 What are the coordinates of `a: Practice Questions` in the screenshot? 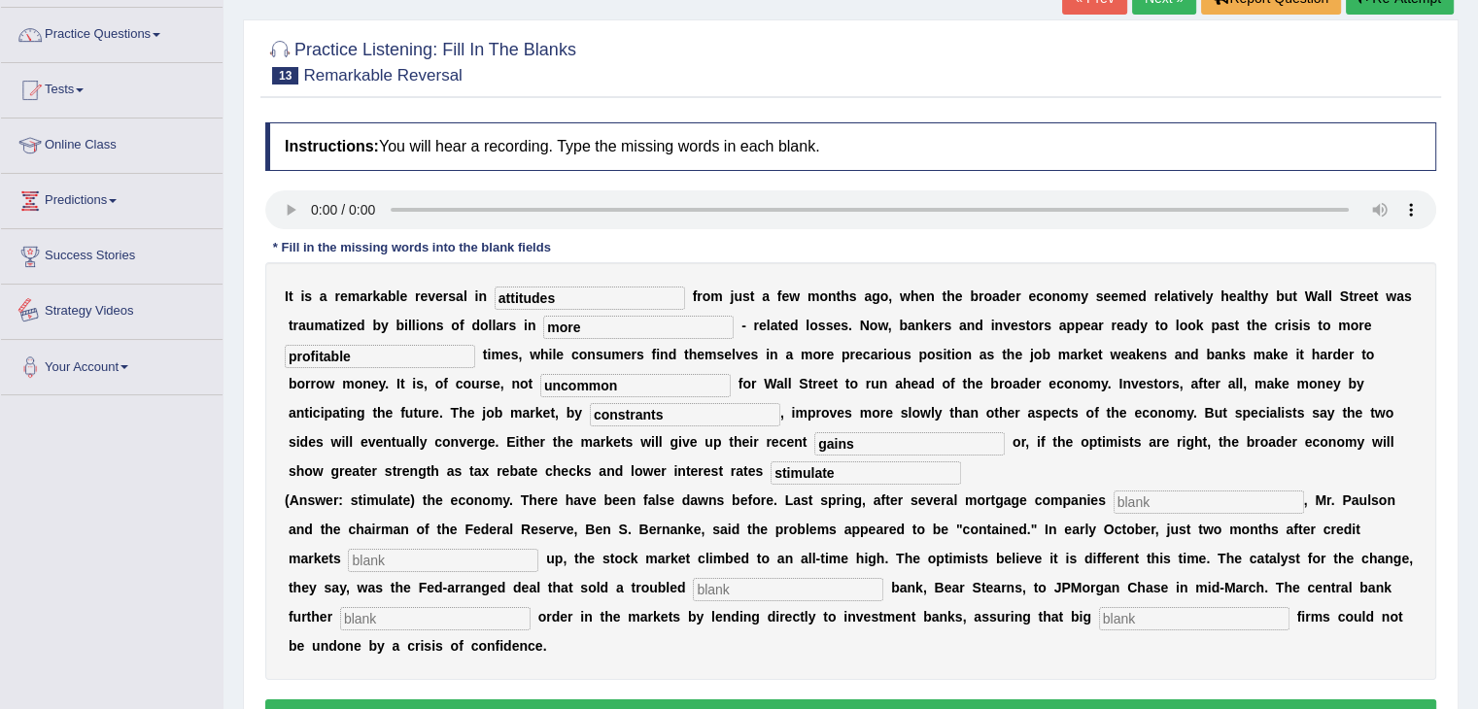 It's located at (112, 32).